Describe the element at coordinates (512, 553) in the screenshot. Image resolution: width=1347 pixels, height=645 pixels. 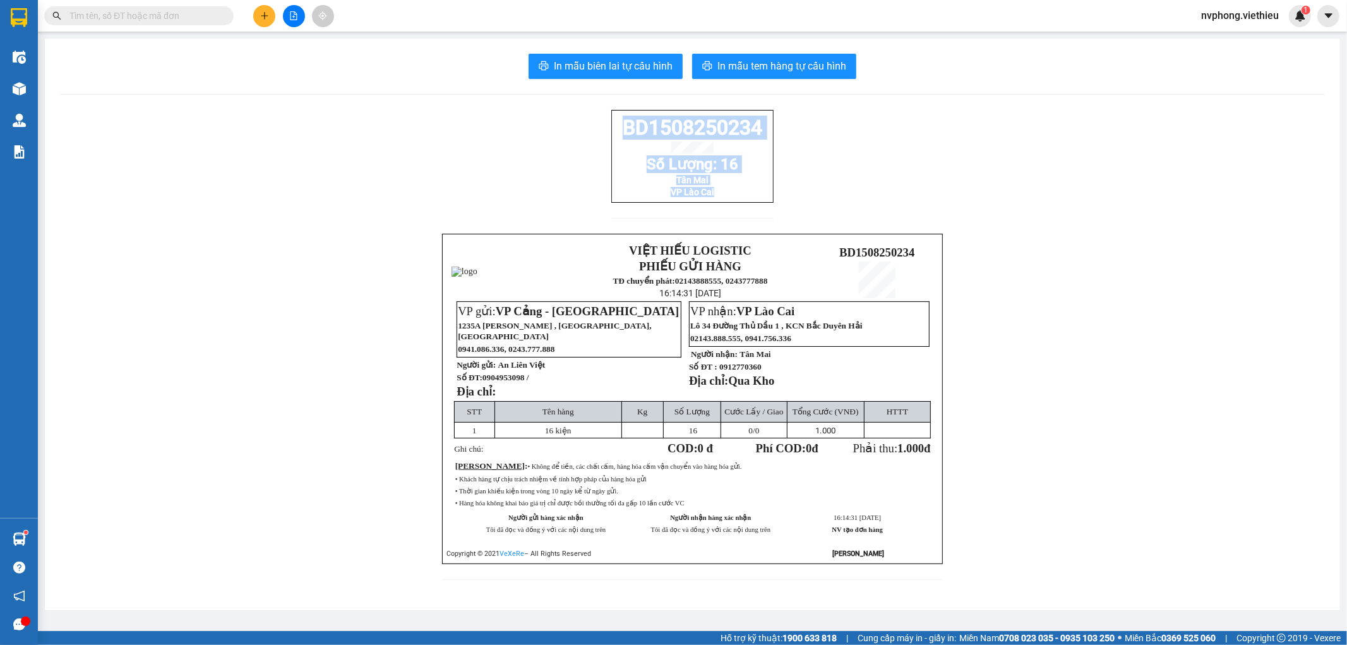
I see `a: VeXeRe` at that location.